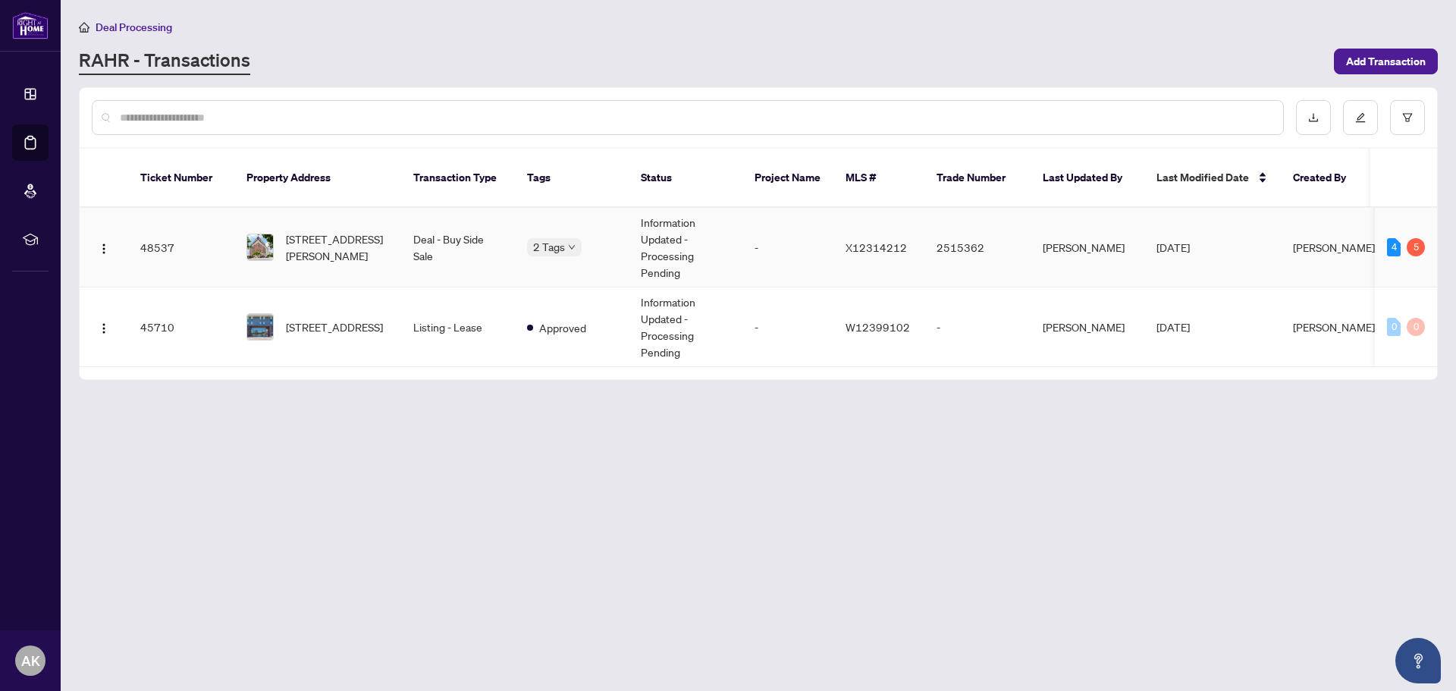 This screenshot has width=1456, height=691. Describe the element at coordinates (1313, 118) in the screenshot. I see `span: download` at that location.